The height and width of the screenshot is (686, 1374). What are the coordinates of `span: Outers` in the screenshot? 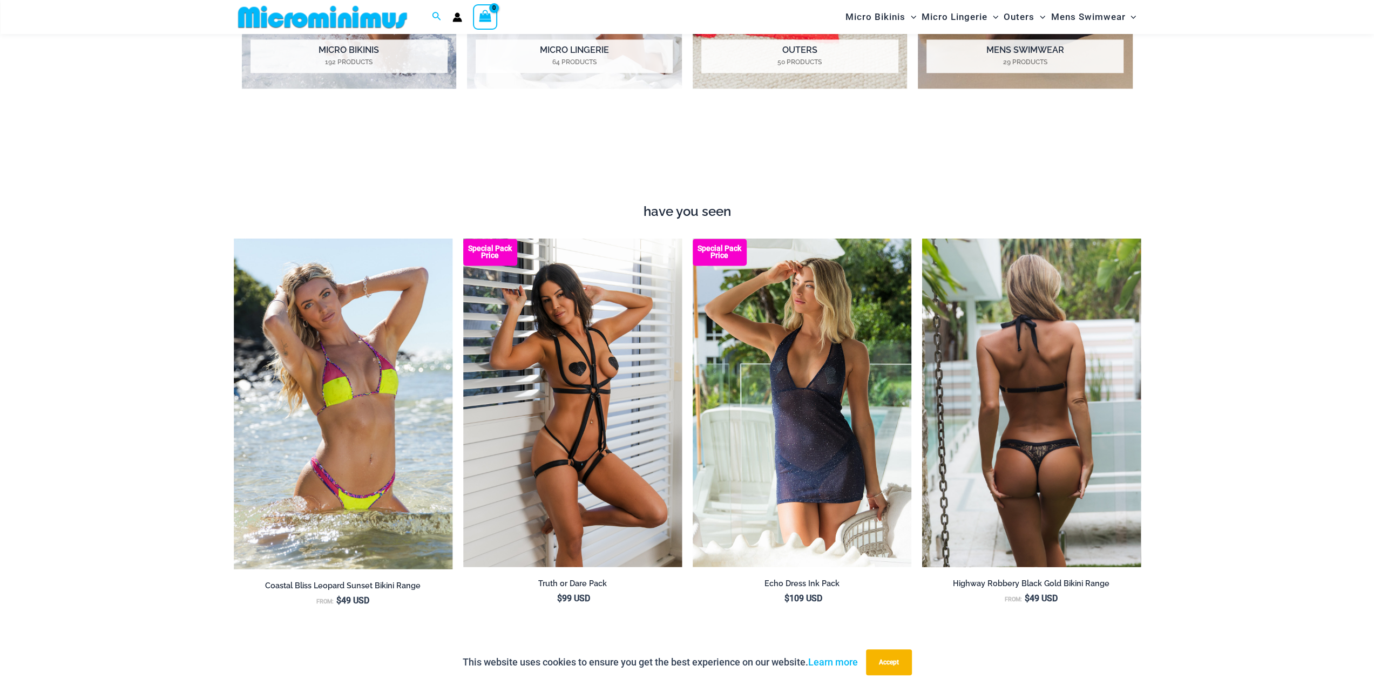 It's located at (1019, 17).